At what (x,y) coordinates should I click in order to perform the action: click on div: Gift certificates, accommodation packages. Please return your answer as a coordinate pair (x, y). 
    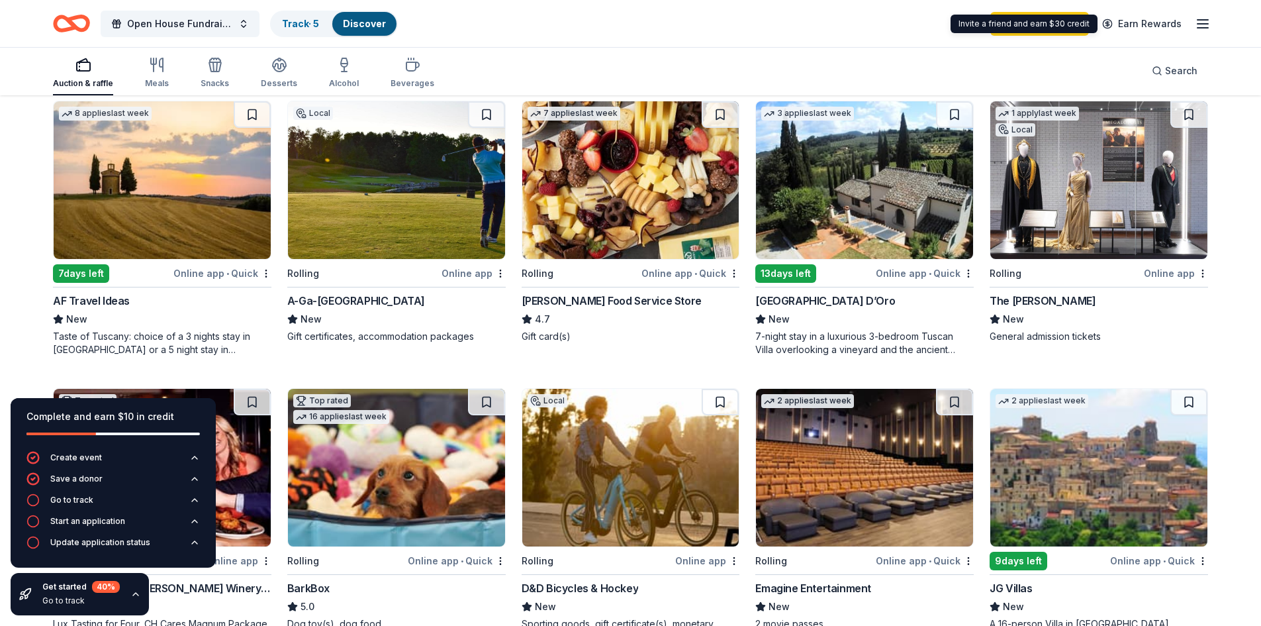
    Looking at the image, I should click on (397, 336).